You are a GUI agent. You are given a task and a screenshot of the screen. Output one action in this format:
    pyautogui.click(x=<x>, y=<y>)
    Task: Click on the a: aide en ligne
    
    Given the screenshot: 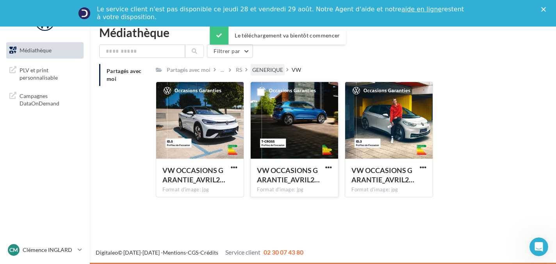 What is the action you would take?
    pyautogui.click(x=421, y=9)
    